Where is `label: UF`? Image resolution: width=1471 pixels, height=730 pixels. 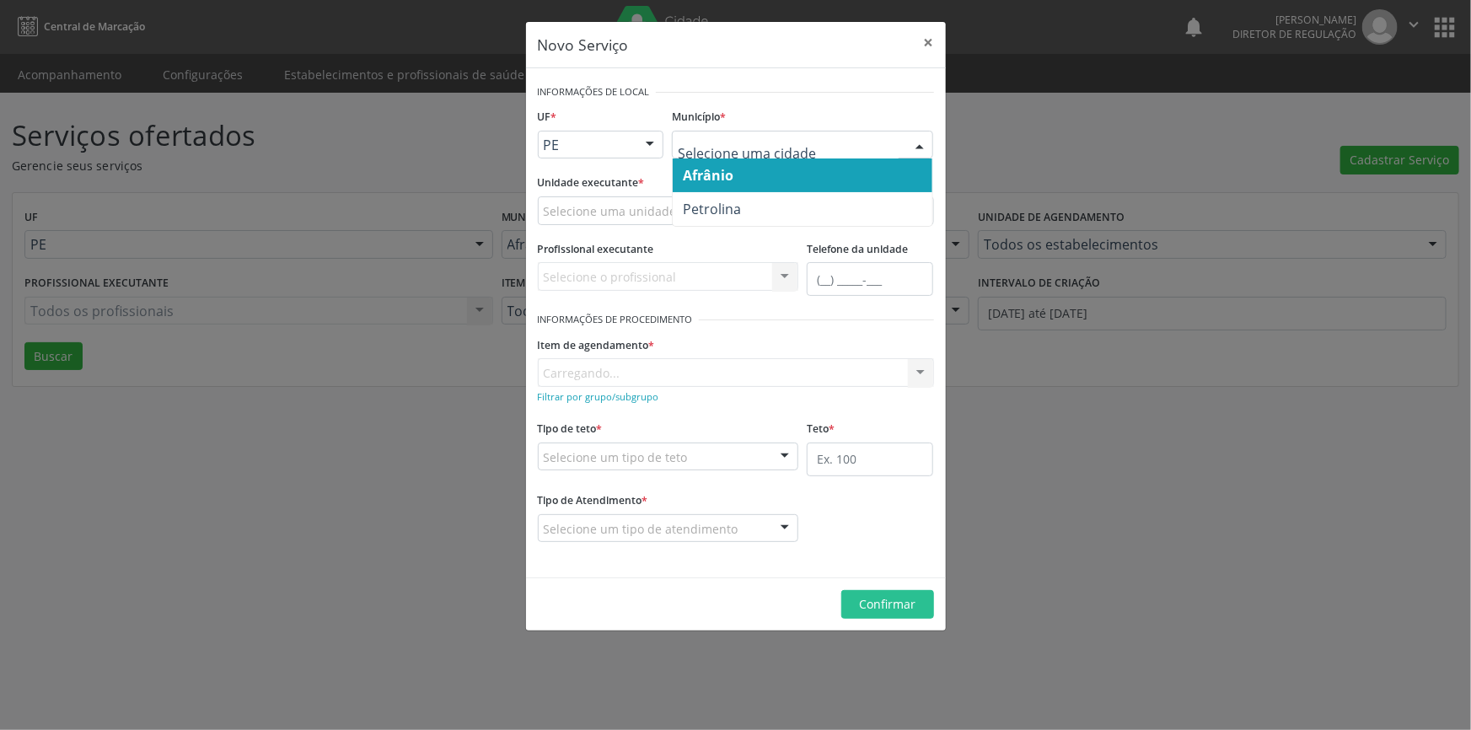 label: UF is located at coordinates (547, 117).